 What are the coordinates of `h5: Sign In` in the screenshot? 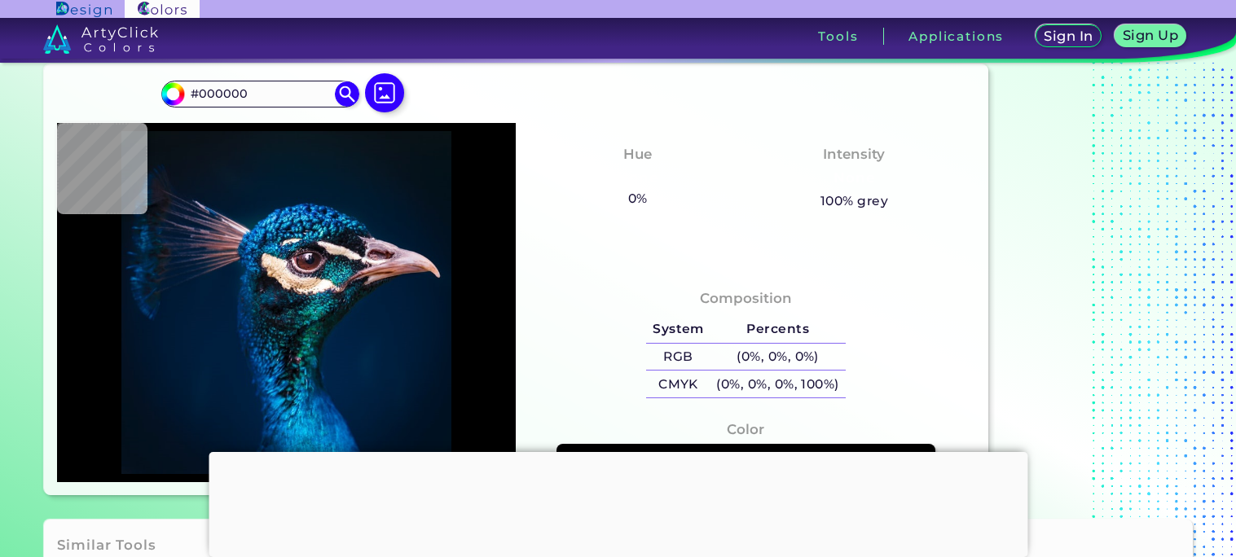 It's located at (1069, 36).